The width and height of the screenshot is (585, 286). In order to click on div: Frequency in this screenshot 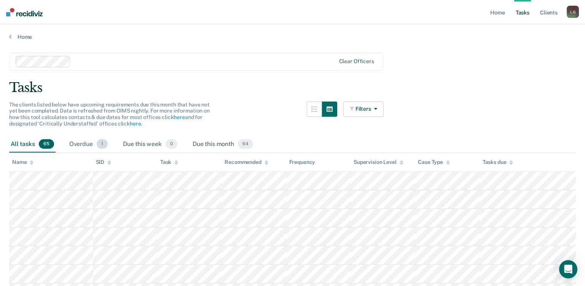, I will do `click(302, 162)`.